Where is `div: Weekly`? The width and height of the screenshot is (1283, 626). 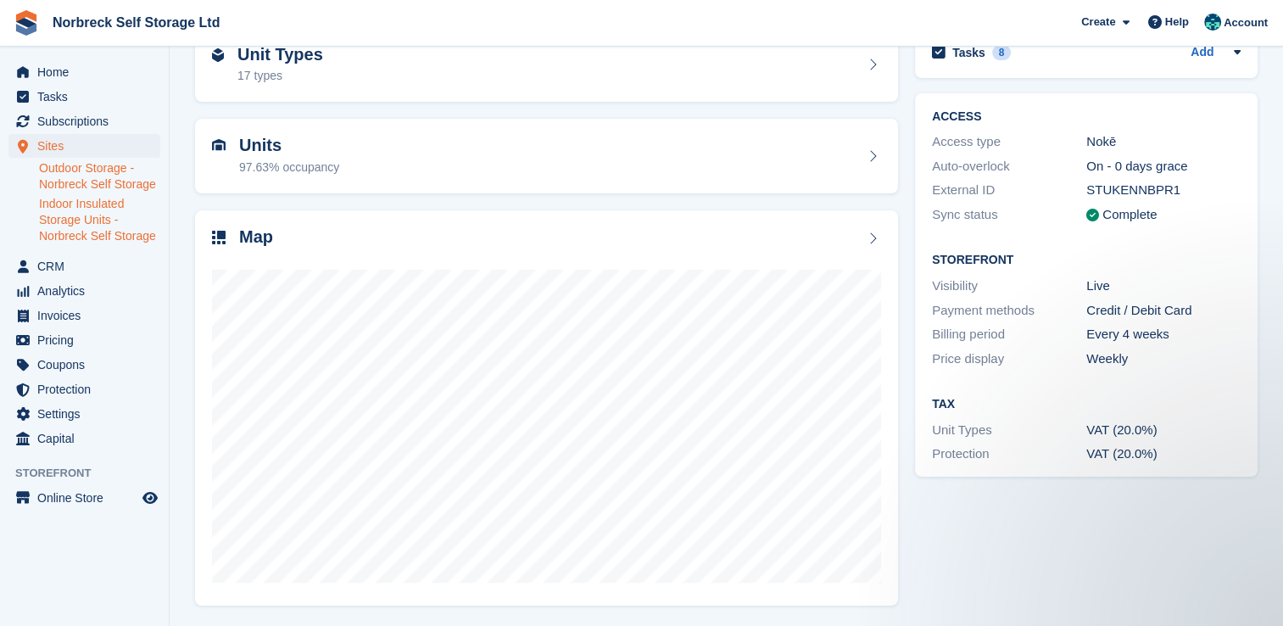 div: Weekly is located at coordinates (1164, 359).